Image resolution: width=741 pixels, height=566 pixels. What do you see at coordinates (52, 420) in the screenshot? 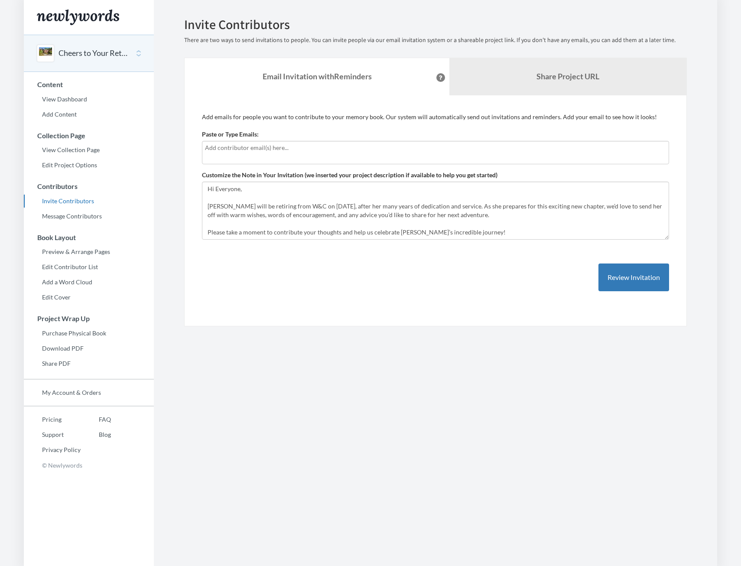
I see `a: Pricing` at bounding box center [52, 420].